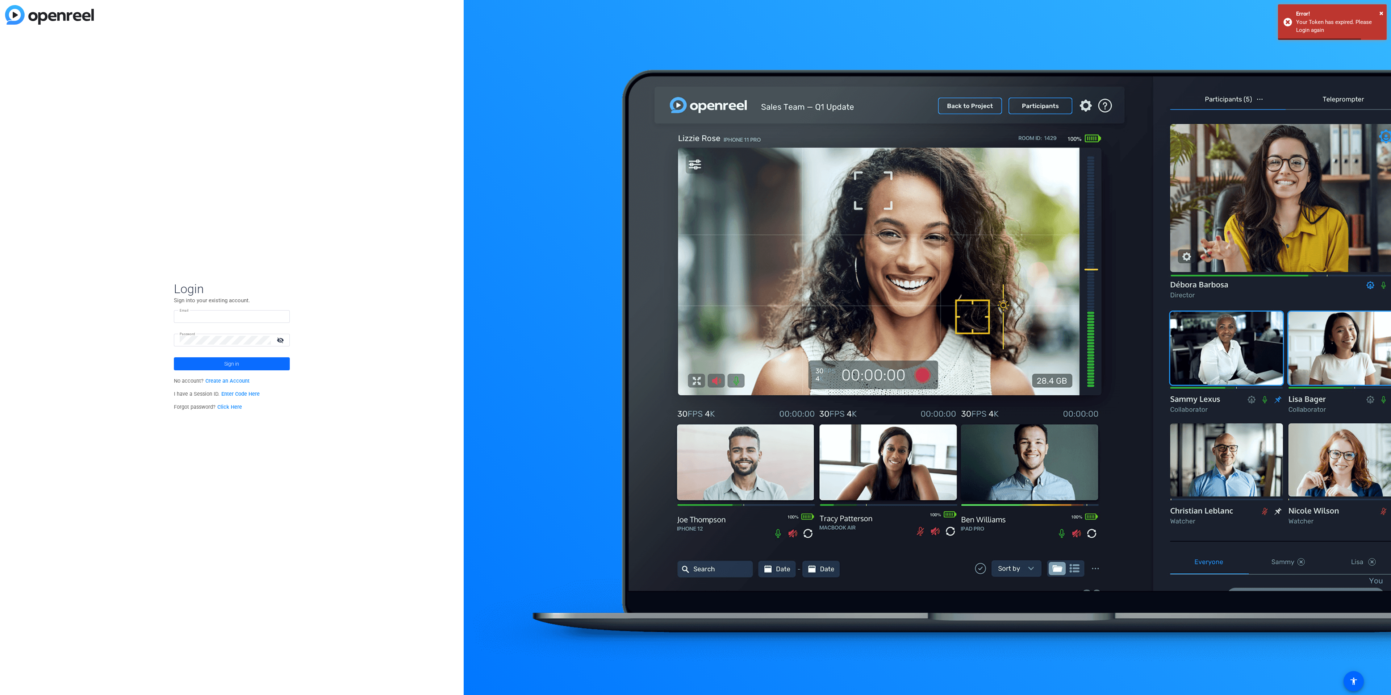  I want to click on mat-label: Password, so click(187, 334).